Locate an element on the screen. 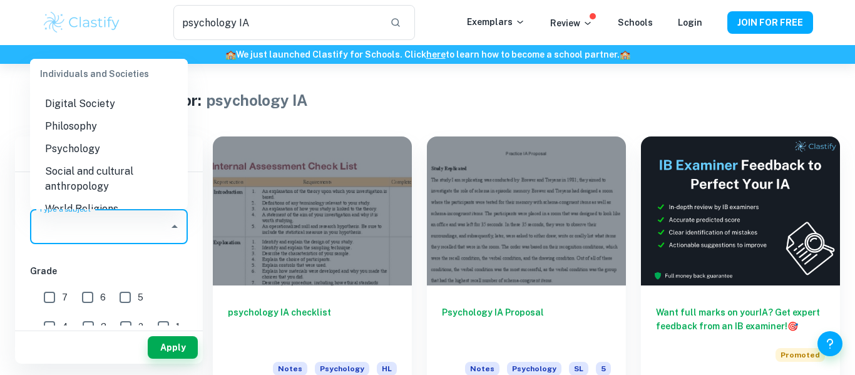  p: Exemplars is located at coordinates (496, 22).